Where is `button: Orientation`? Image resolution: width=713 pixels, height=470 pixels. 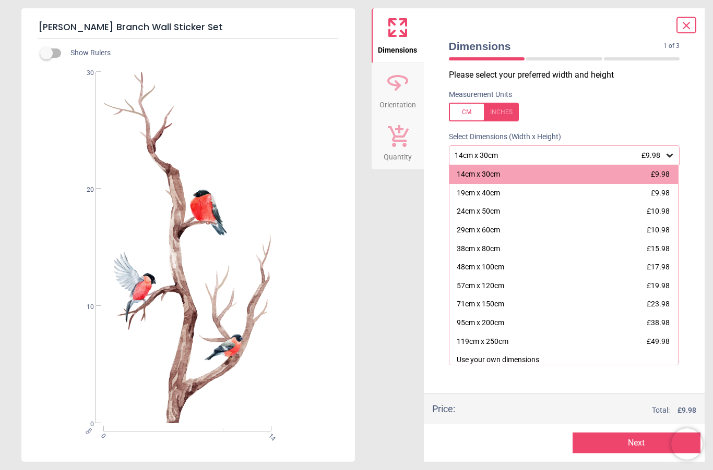
button: Orientation is located at coordinates (397, 90).